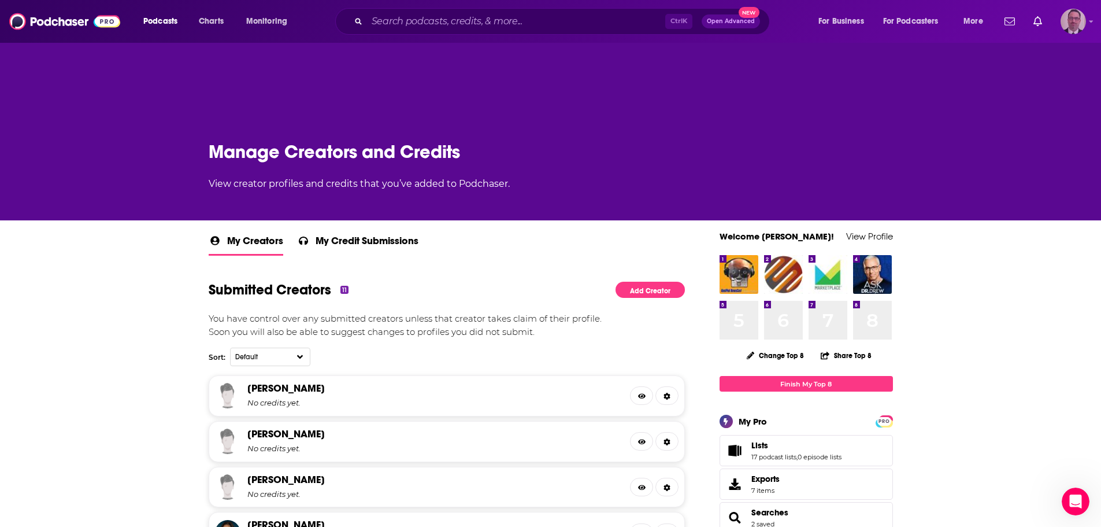  What do you see at coordinates (731, 21) in the screenshot?
I see `button: Open AdvancedNew` at bounding box center [731, 21].